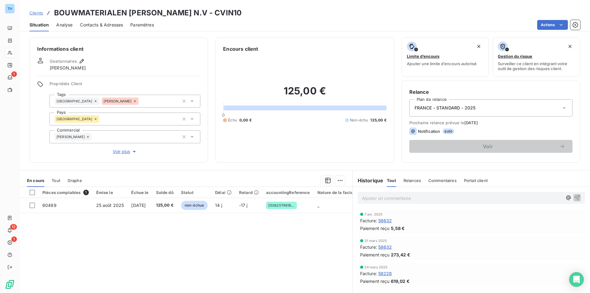  Describe the element at coordinates (194, 205) in the screenshot. I see `span: non-échue` at that location.